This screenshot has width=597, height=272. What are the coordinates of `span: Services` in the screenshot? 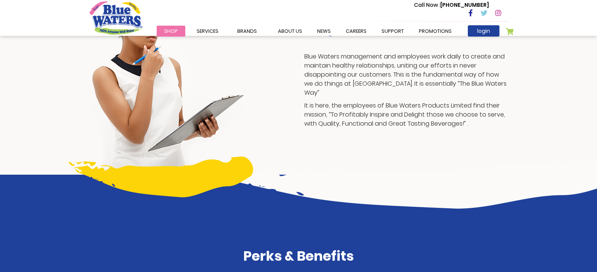 It's located at (208, 31).